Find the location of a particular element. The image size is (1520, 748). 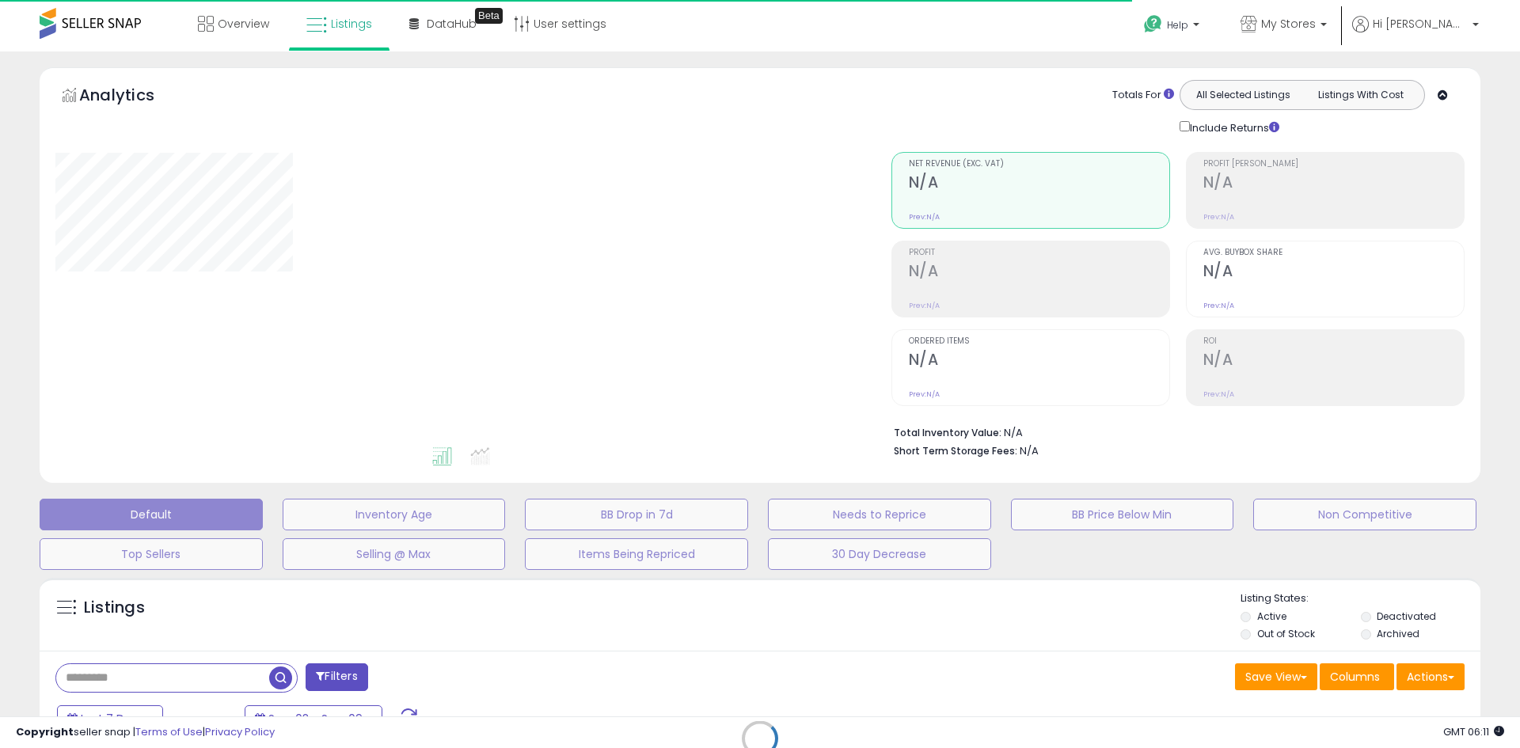

span: Ordered Items is located at coordinates (1039, 341).